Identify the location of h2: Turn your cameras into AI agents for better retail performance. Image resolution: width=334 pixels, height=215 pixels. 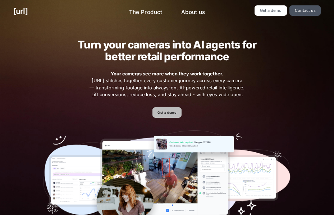
(167, 51).